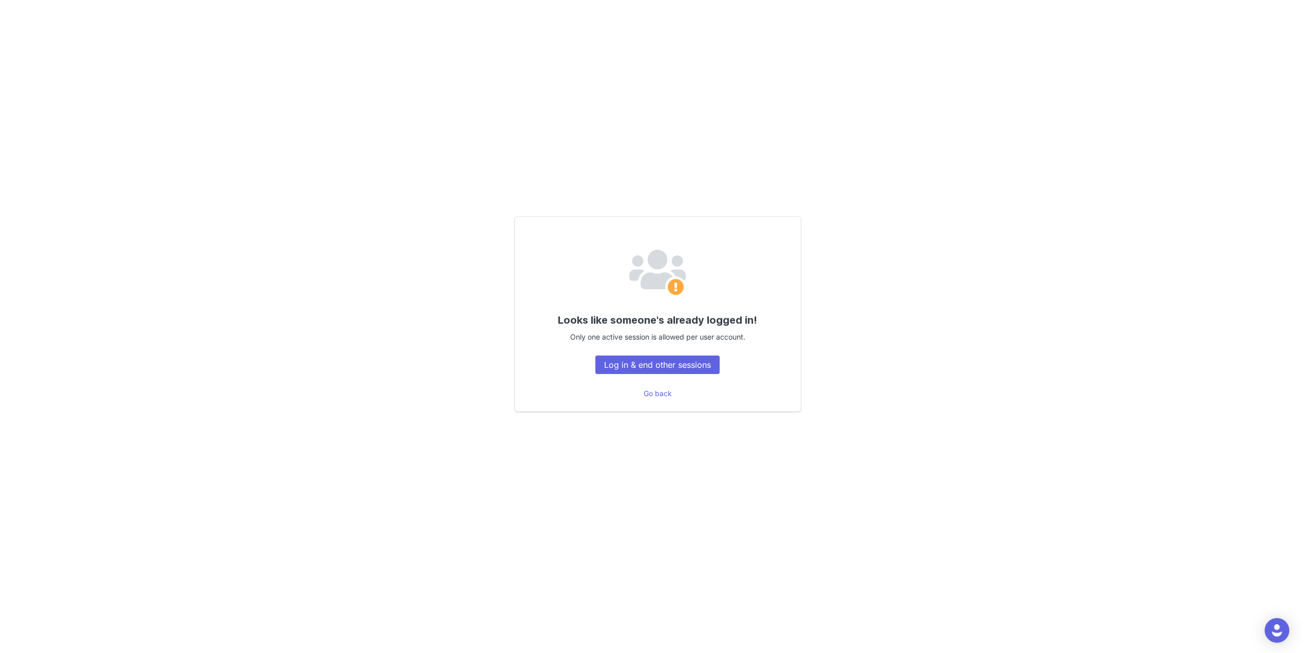  Describe the element at coordinates (657, 393) in the screenshot. I see `a: Go back` at that location.